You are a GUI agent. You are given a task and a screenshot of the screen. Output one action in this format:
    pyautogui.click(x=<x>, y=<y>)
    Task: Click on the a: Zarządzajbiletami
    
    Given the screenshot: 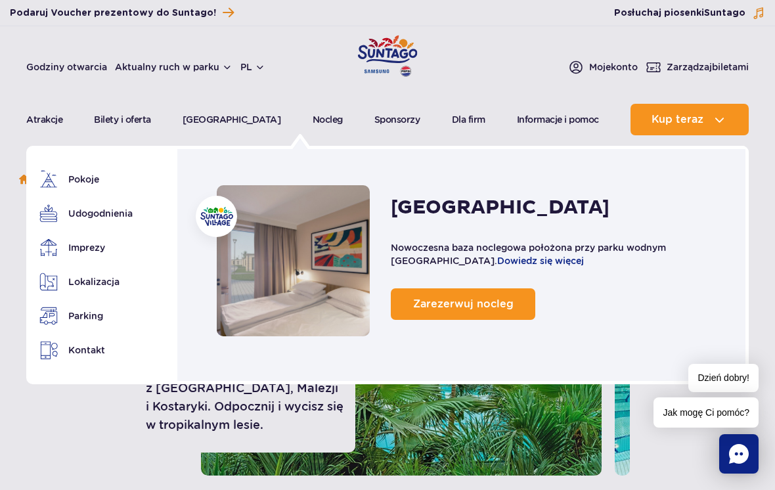 What is the action you would take?
    pyautogui.click(x=697, y=67)
    